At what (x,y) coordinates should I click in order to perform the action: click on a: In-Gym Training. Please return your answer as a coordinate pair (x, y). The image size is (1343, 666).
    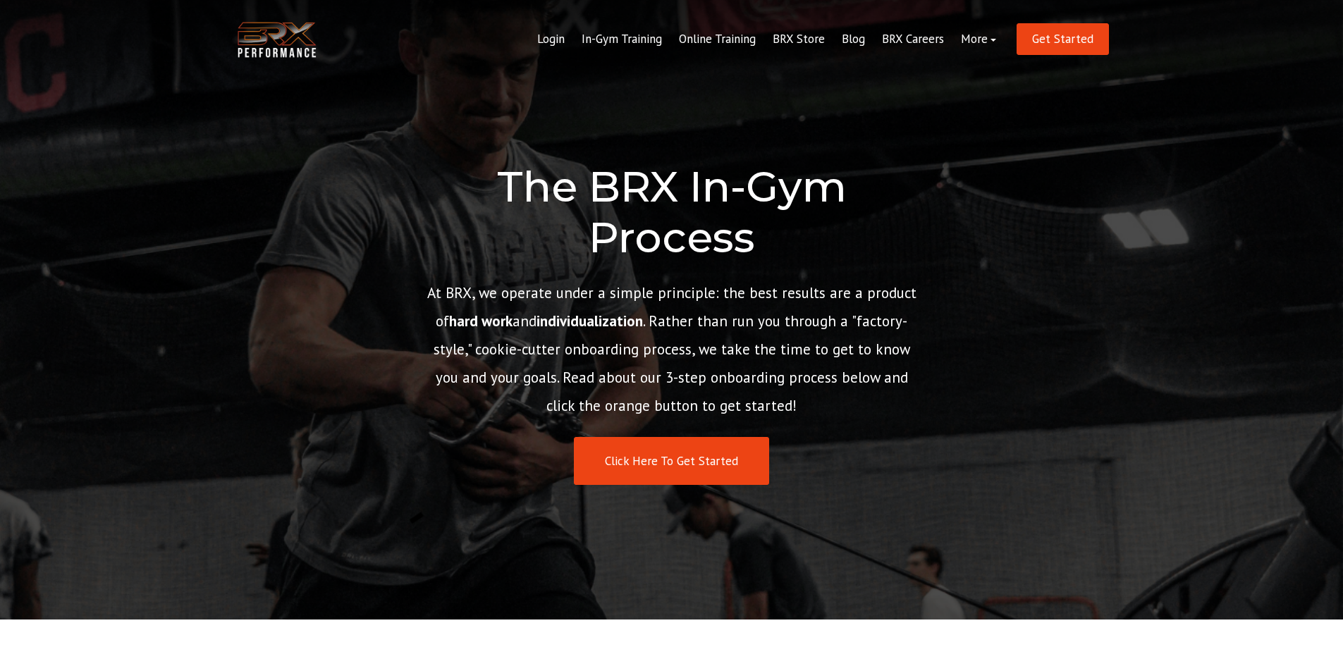
    Looking at the image, I should click on (622, 39).